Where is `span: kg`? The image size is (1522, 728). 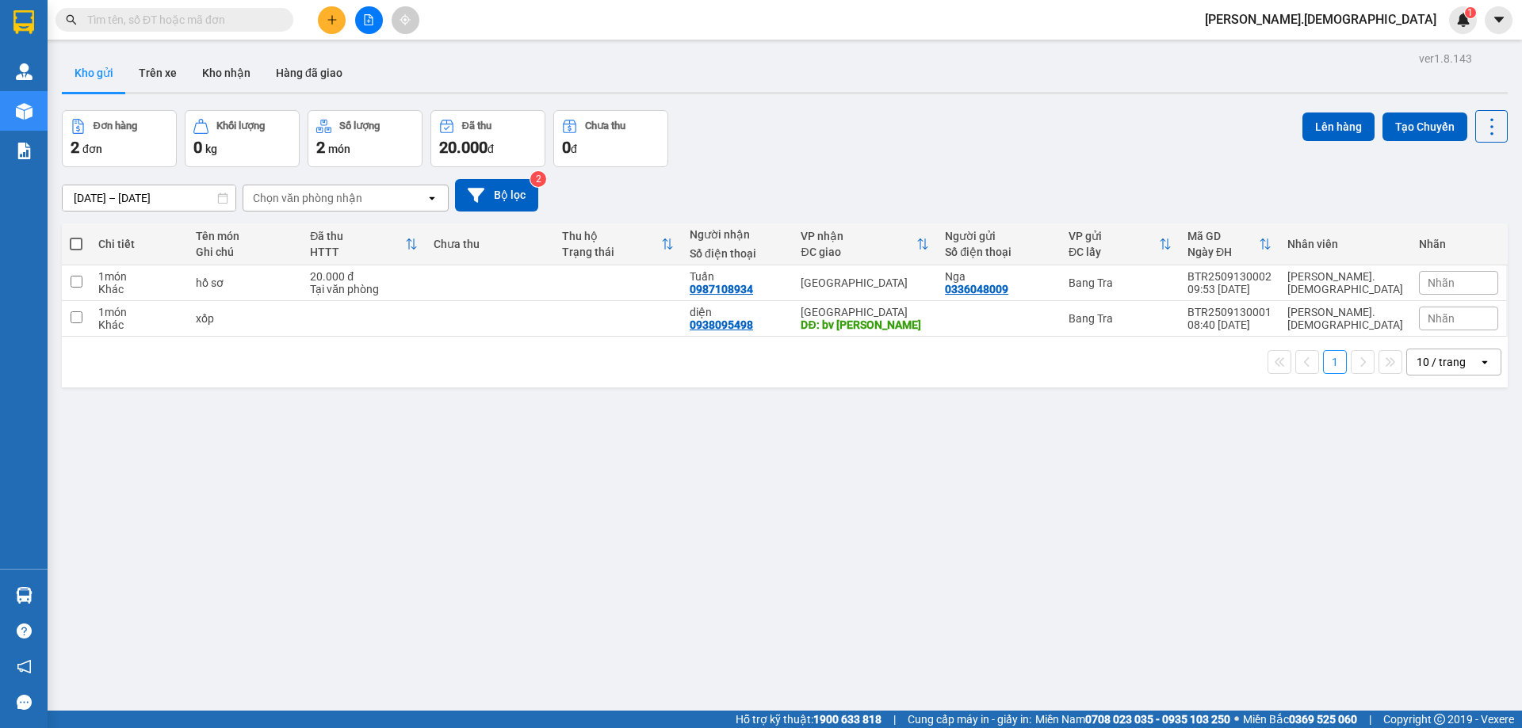
span: kg is located at coordinates (211, 149).